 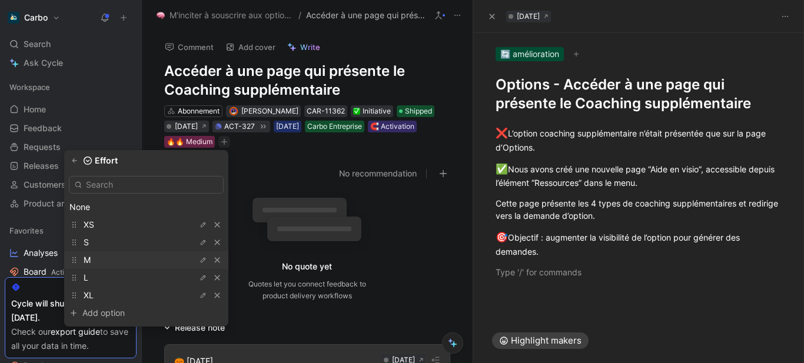 I want to click on div: L, so click(x=146, y=278).